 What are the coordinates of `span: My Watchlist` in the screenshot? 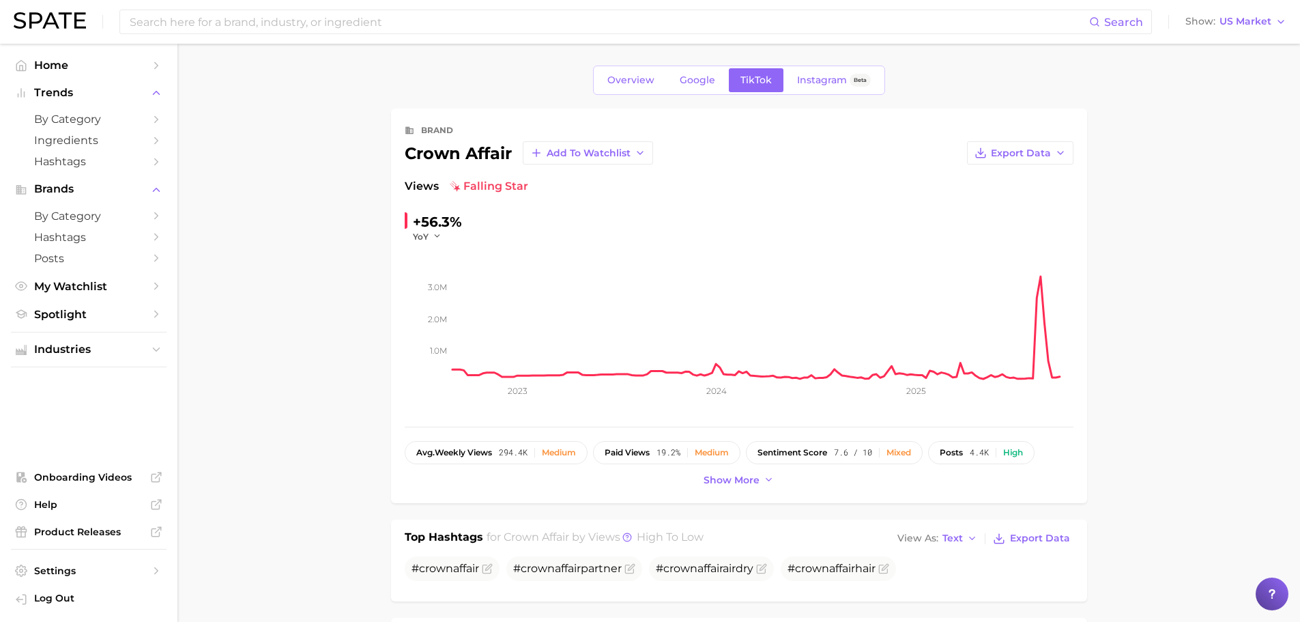 It's located at (89, 286).